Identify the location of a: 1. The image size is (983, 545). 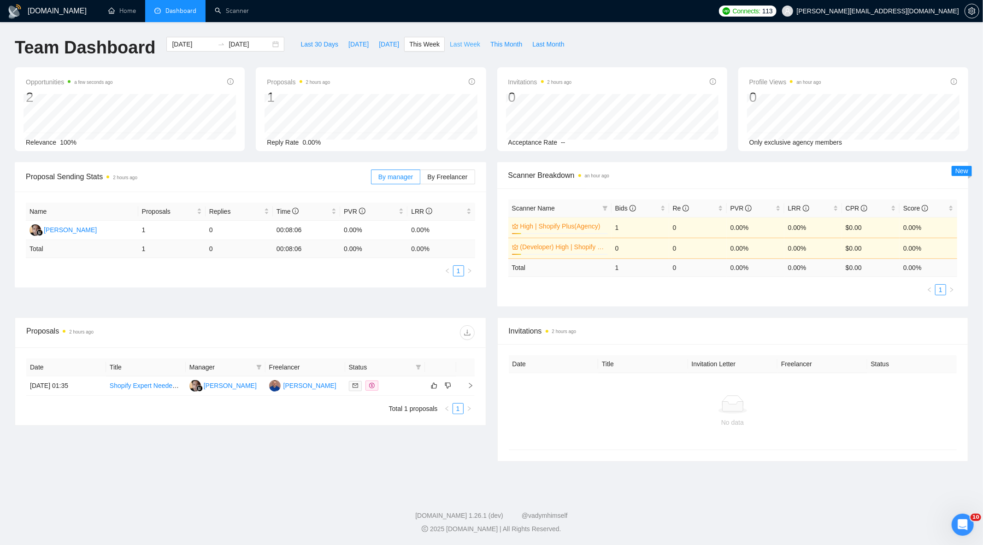
(458, 409).